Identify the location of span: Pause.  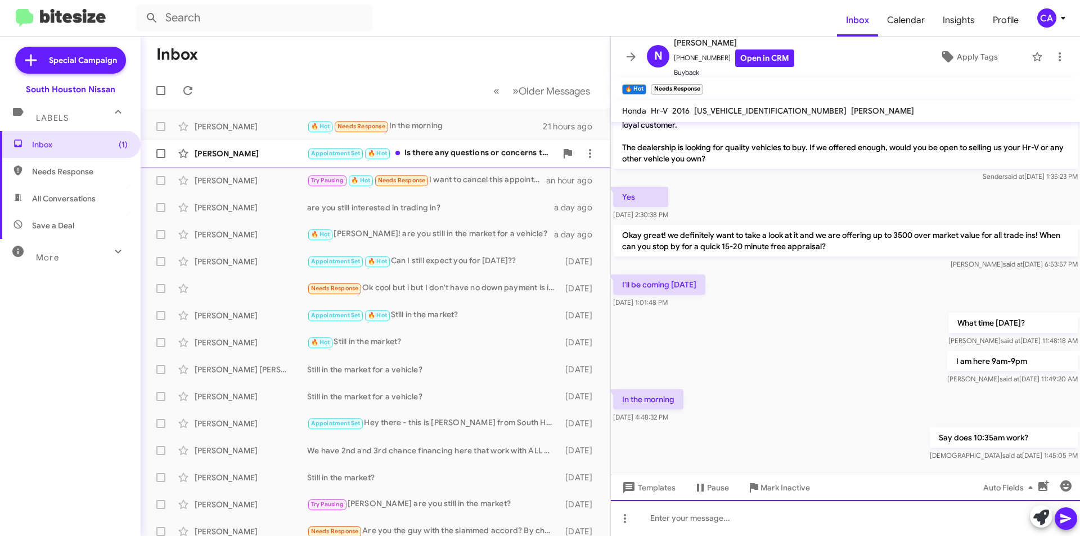
(717, 487).